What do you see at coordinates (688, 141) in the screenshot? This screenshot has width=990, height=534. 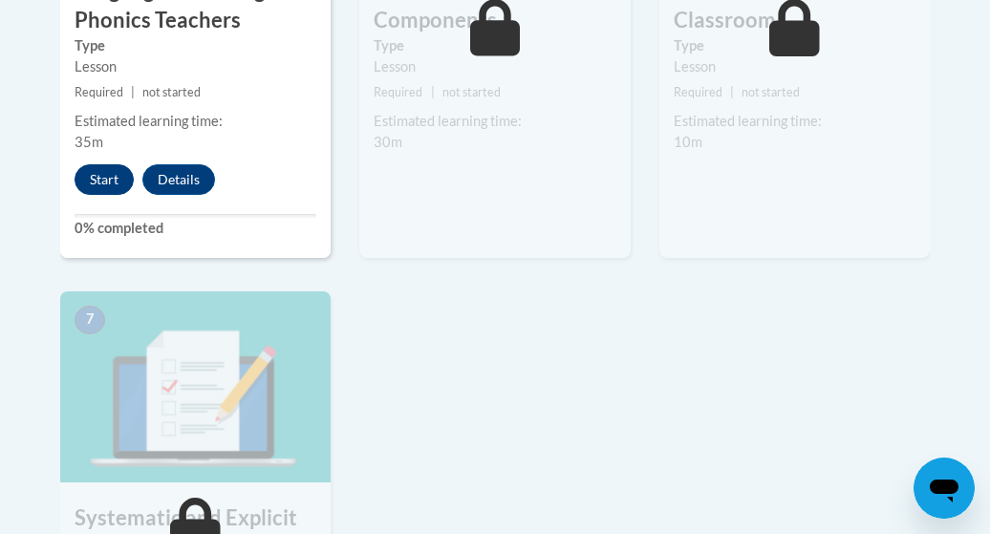 I see `span: 10m` at bounding box center [688, 141].